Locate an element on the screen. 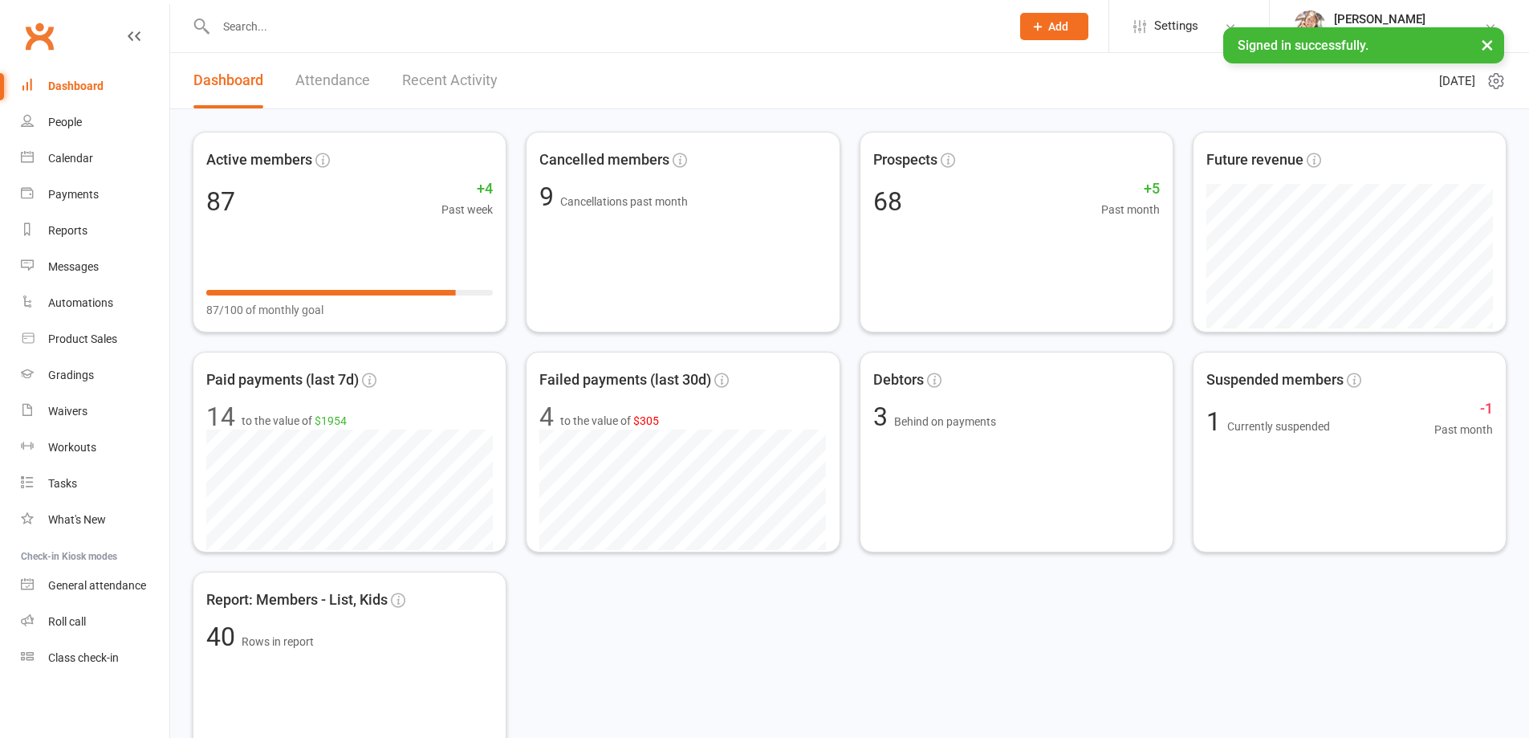 The image size is (1529, 738). span: $305 is located at coordinates (646, 421).